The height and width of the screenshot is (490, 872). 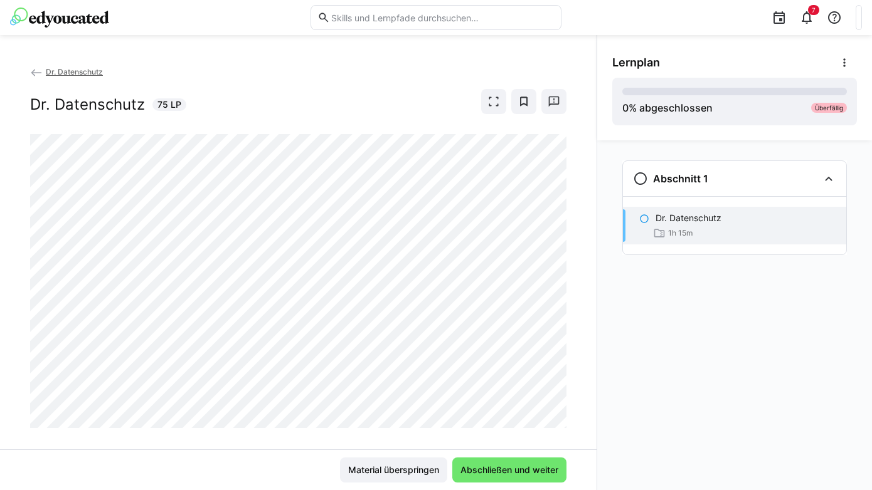 I want to click on span: Dr. Datenschutz, so click(x=74, y=71).